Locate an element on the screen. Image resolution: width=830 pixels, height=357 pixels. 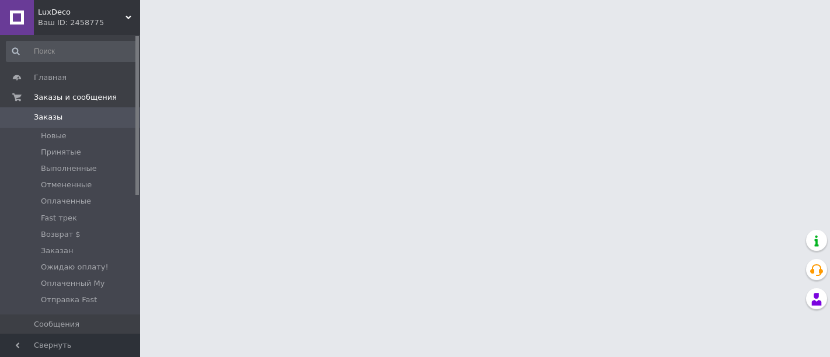
span: Возврат $ is located at coordinates (61, 235).